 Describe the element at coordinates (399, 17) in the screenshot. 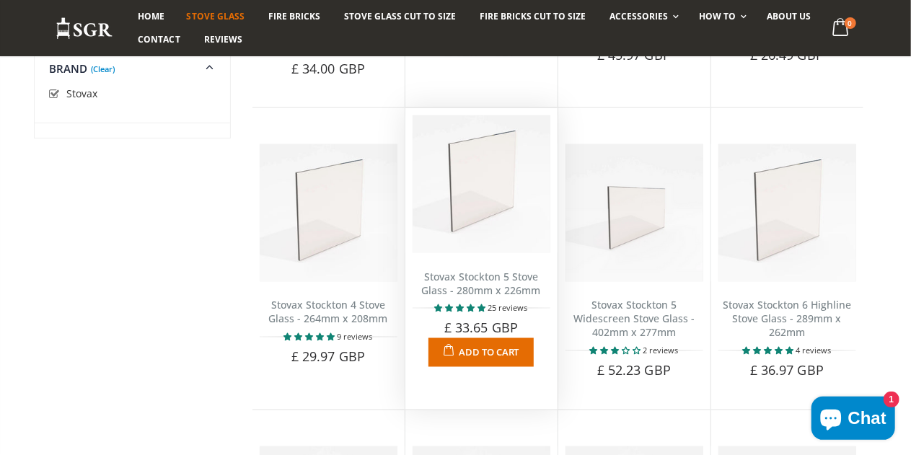

I see `a: Stove Glass Cut To Size` at that location.